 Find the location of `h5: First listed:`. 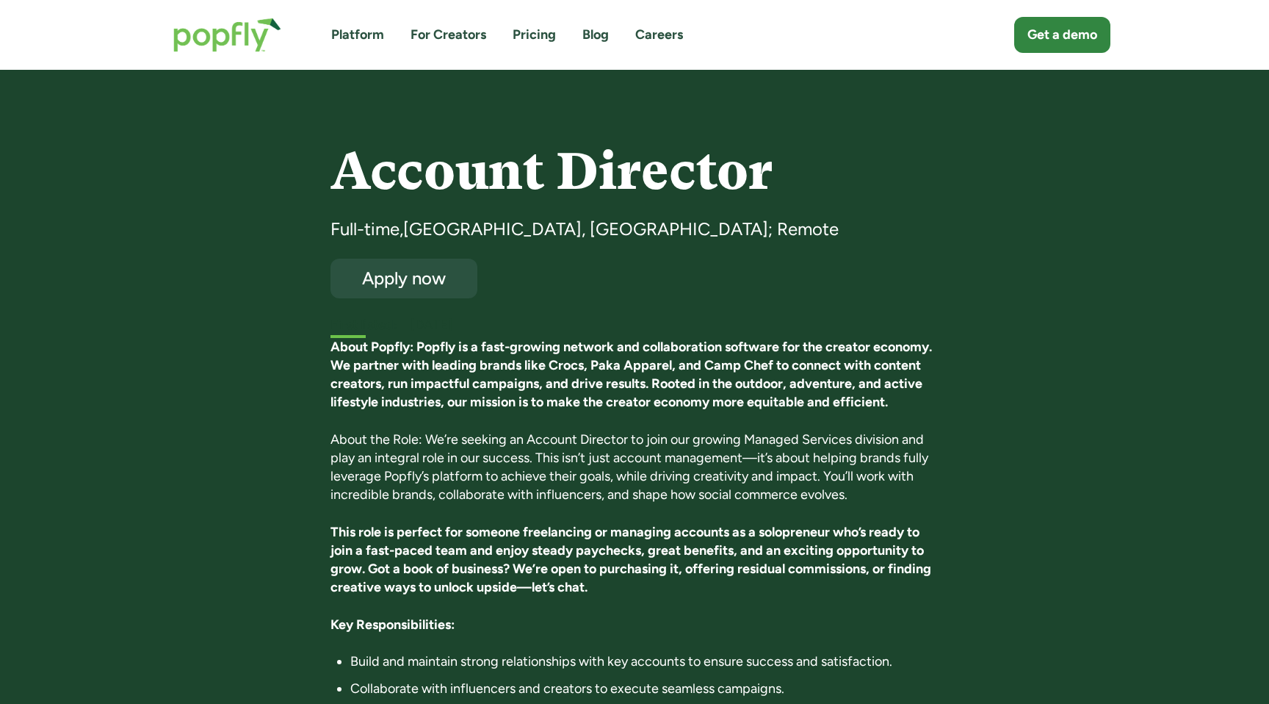

h5: First listed: is located at coordinates (364, 325).